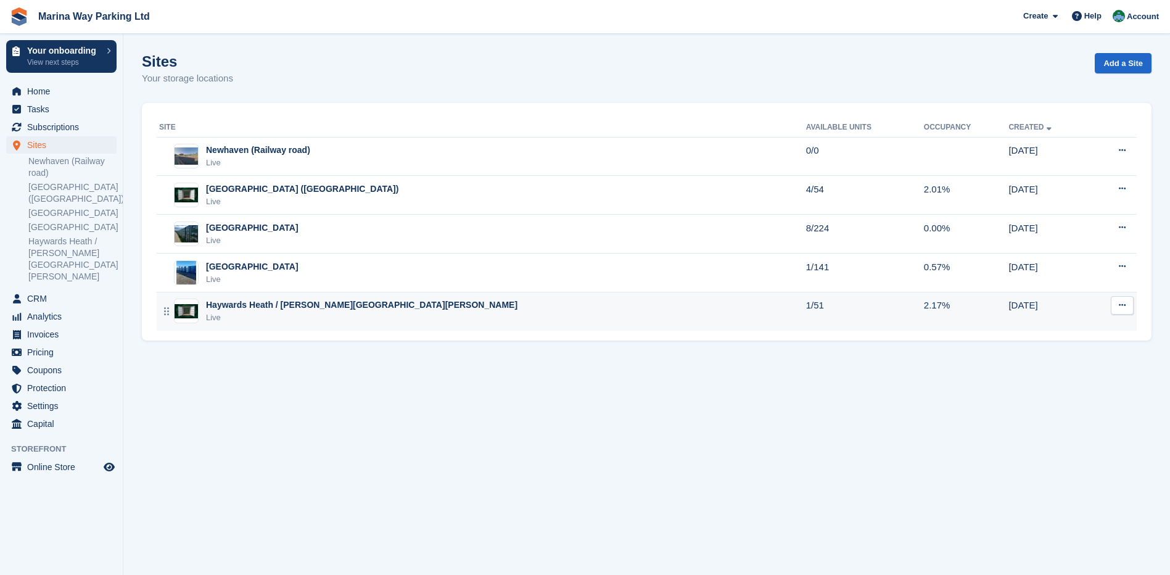  I want to click on p: View next steps, so click(64, 62).